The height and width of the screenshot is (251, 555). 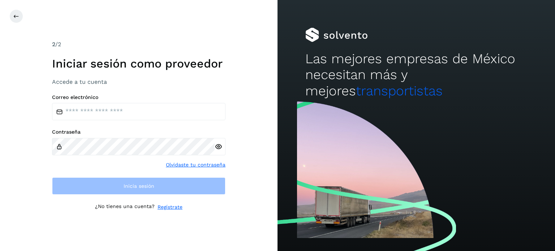 I want to click on div: /2, so click(x=139, y=44).